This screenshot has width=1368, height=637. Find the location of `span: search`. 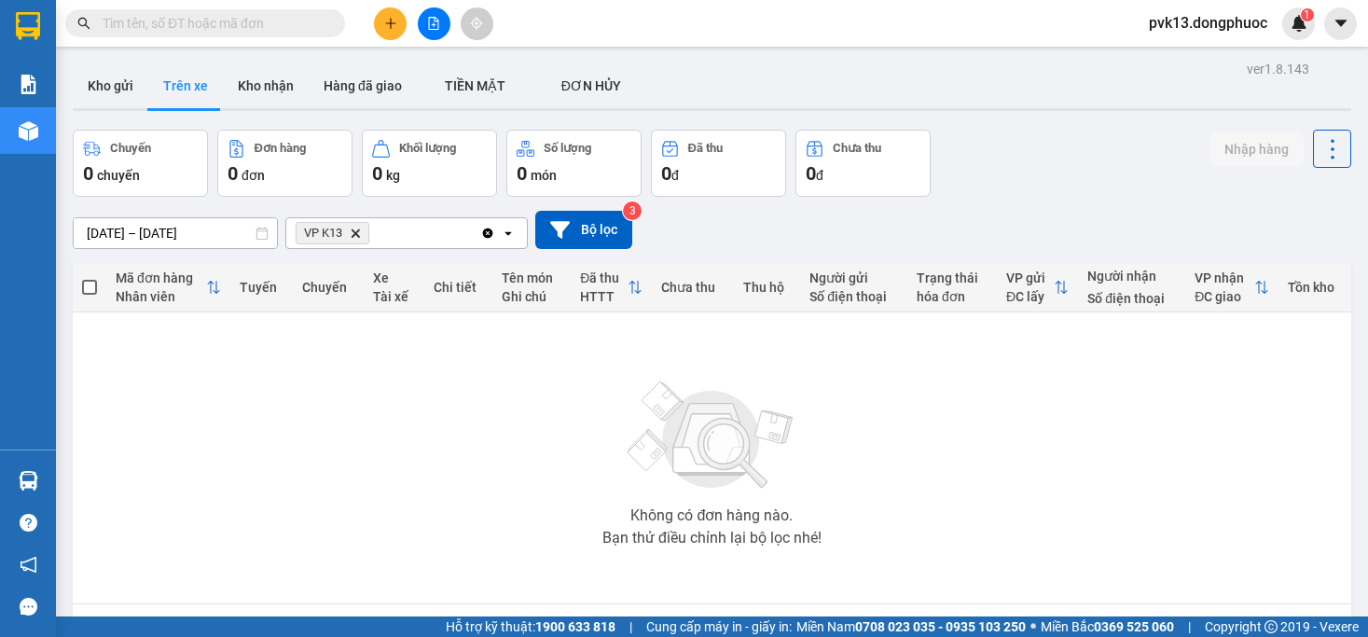

span: search is located at coordinates (84, 23).